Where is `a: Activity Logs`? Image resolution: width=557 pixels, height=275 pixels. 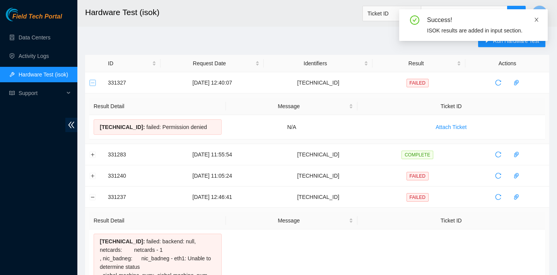 a: Activity Logs is located at coordinates (34, 56).